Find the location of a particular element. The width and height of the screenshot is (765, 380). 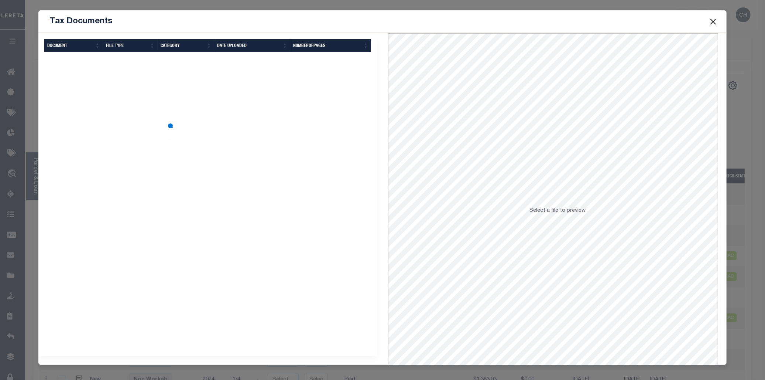

th: FILE TYPE is located at coordinates (130, 45).